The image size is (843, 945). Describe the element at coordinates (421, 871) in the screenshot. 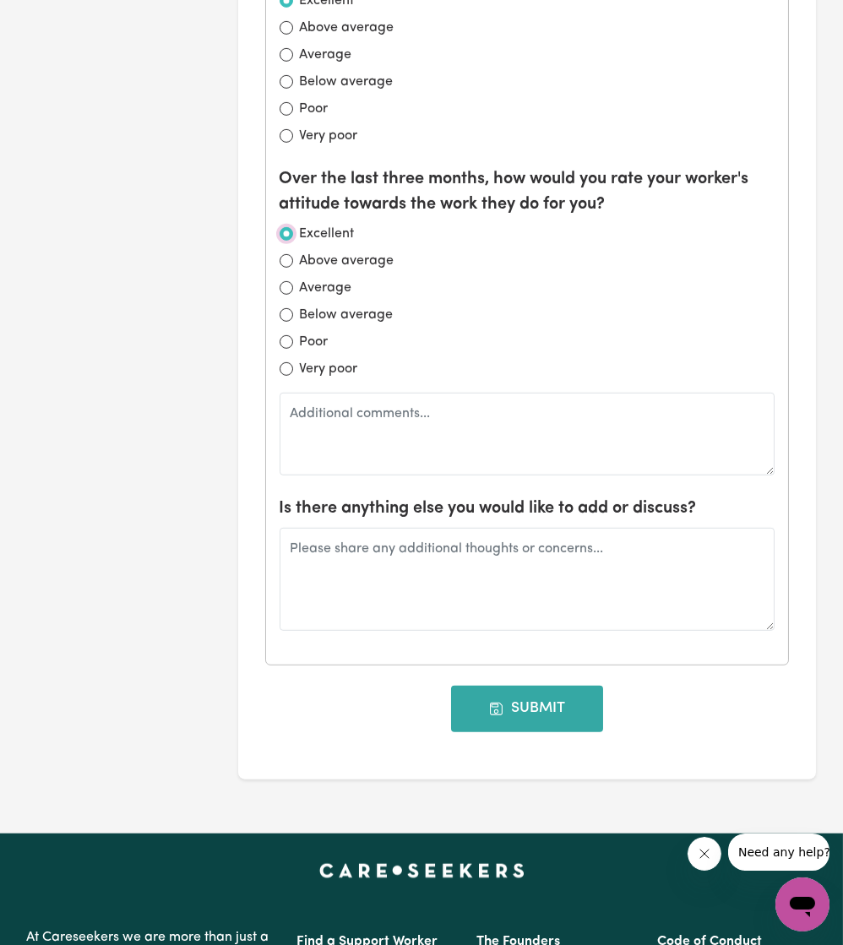

I see `a: Careseekers home page` at that location.